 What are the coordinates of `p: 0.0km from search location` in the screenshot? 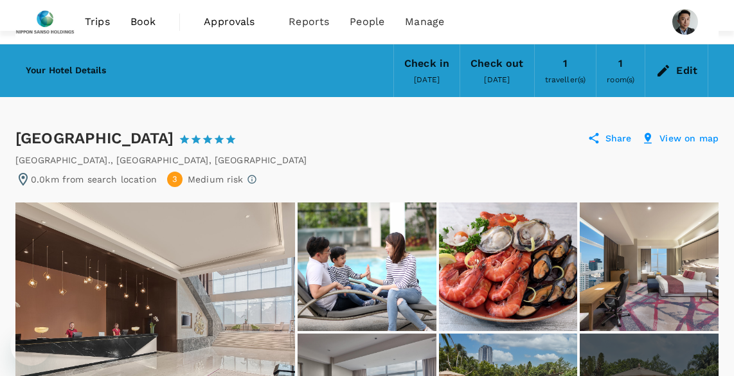 It's located at (94, 179).